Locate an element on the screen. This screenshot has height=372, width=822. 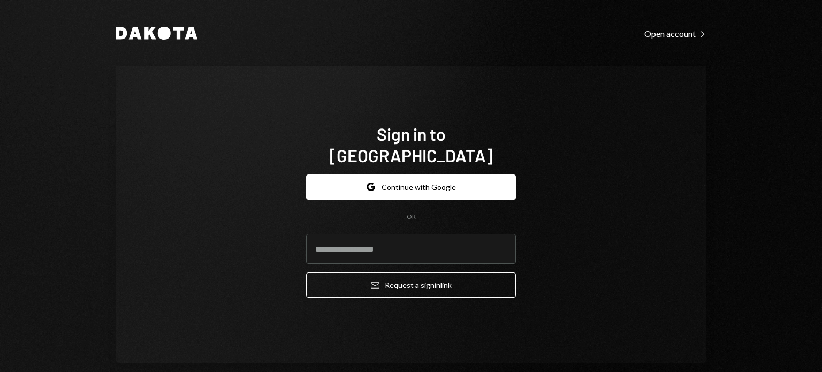
button: Request a signinlink is located at coordinates (411, 285).